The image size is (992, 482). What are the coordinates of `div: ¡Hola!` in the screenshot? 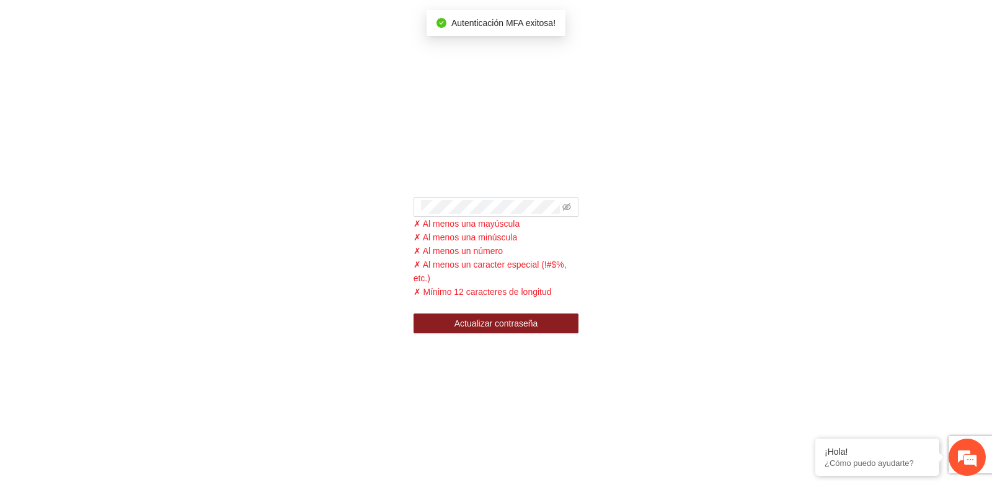 It's located at (877, 452).